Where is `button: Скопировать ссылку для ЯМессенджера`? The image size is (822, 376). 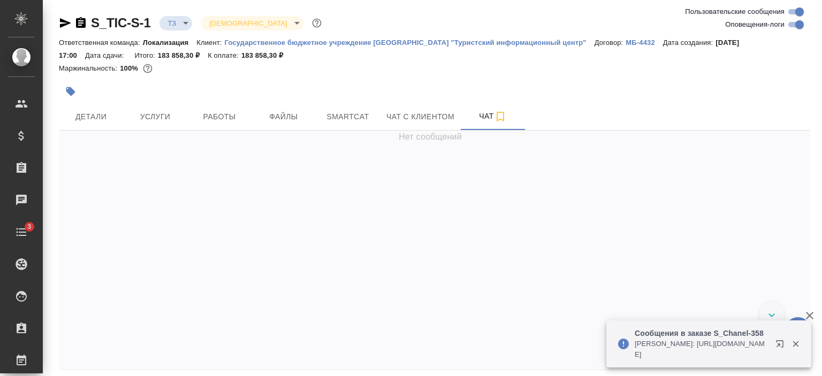
button: Скопировать ссылку для ЯМессенджера is located at coordinates (65, 23).